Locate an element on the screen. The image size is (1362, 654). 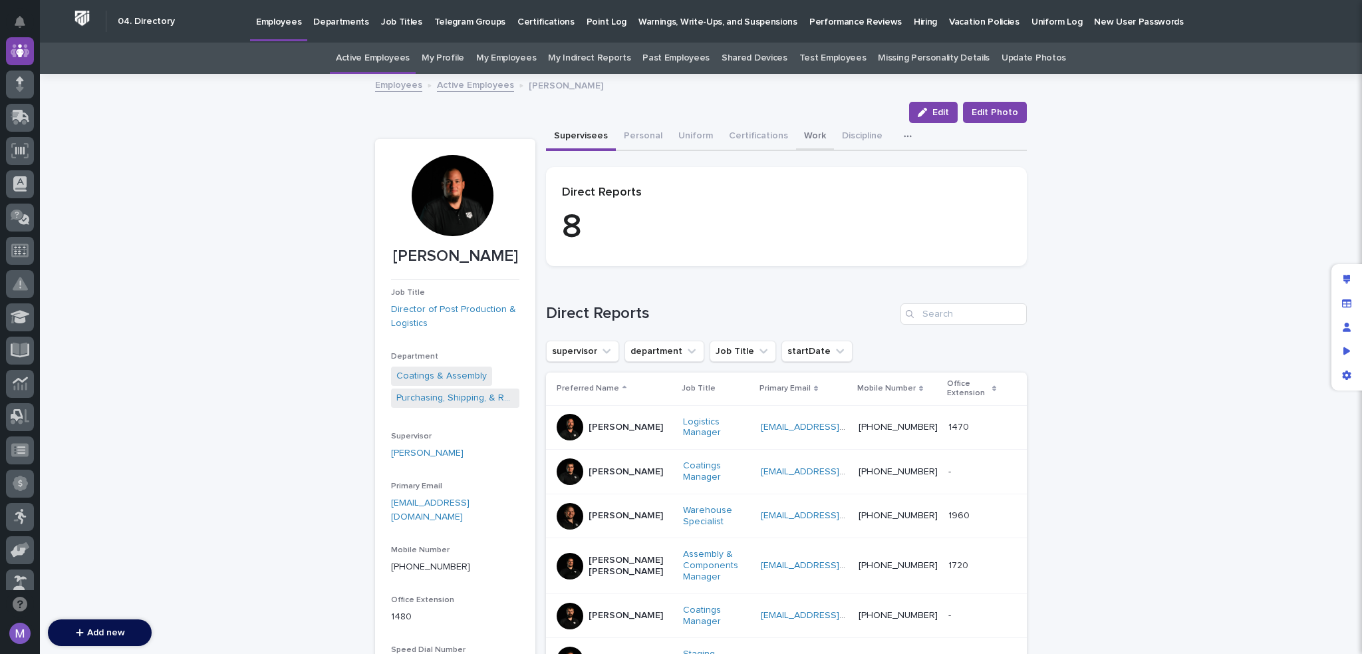
button: Edit Photo is located at coordinates (995, 112).